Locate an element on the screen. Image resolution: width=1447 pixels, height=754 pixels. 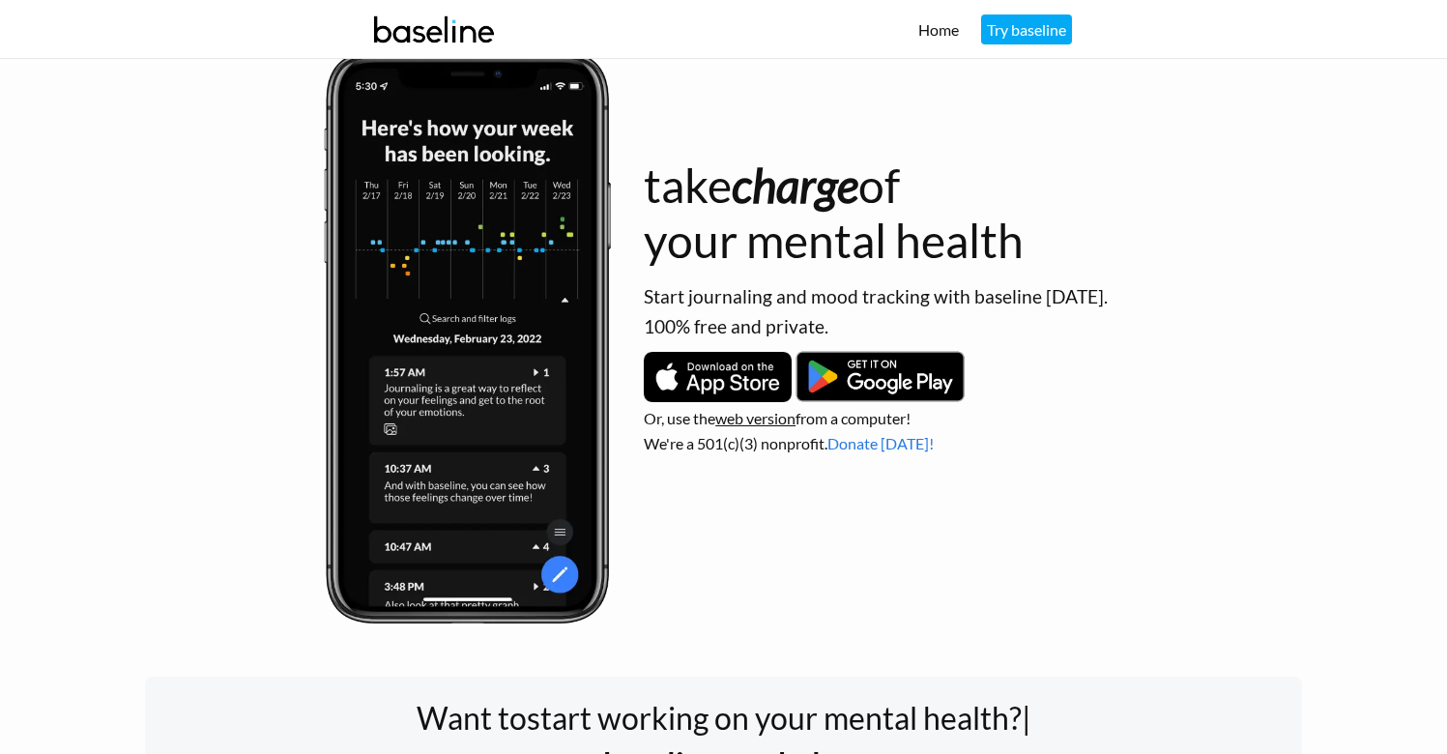
img: Get it on Google Play is located at coordinates (880, 376).